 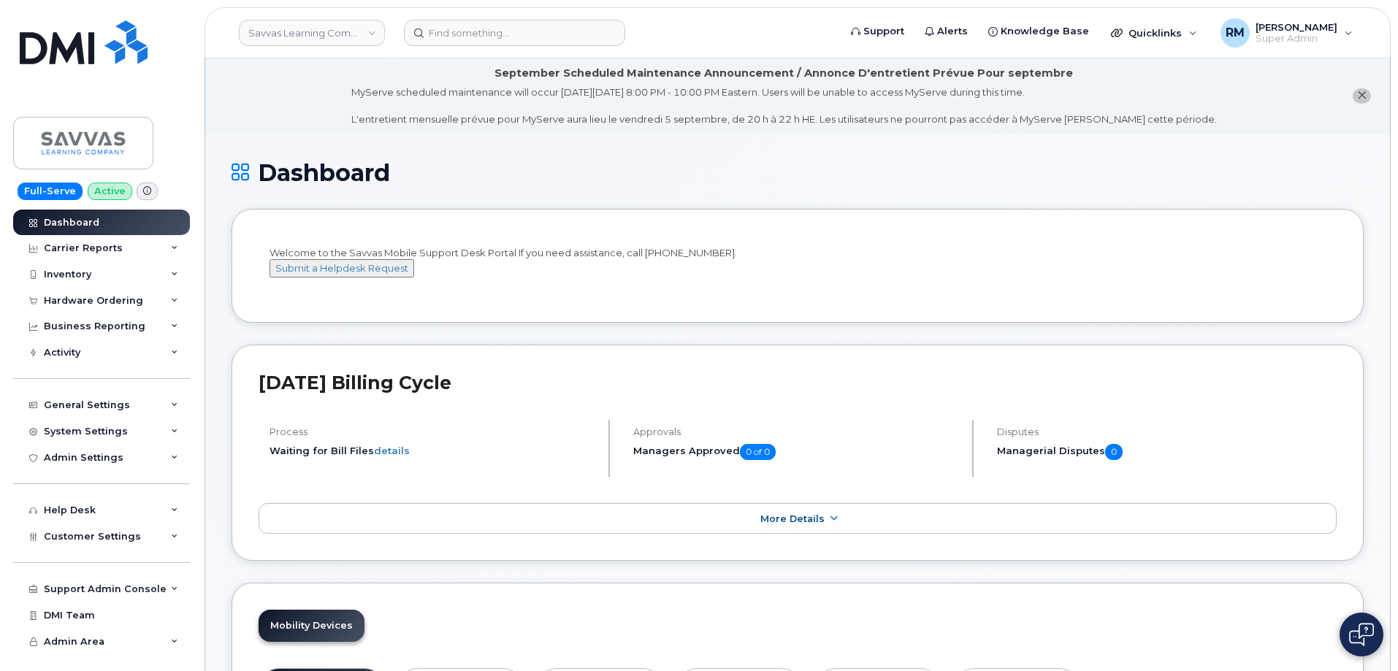 What do you see at coordinates (1361, 96) in the screenshot?
I see `button: close notification` at bounding box center [1361, 96].